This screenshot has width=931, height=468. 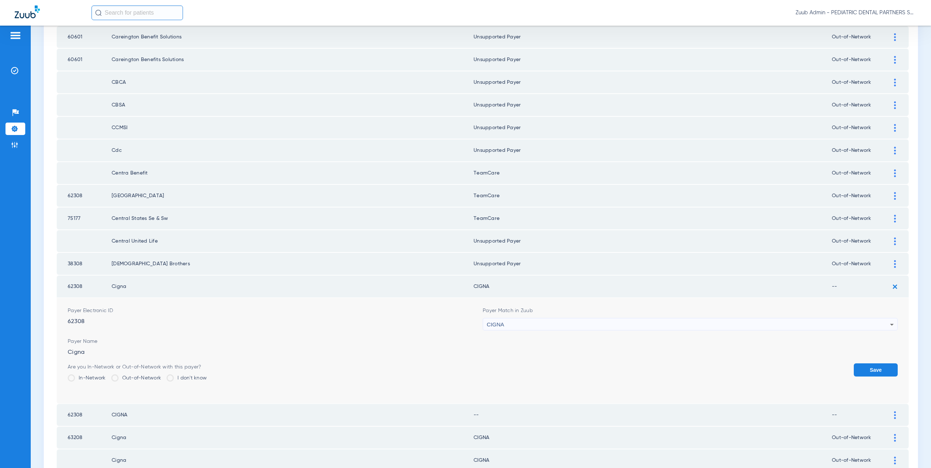 I want to click on img: hamburger-icon, so click(x=15, y=35).